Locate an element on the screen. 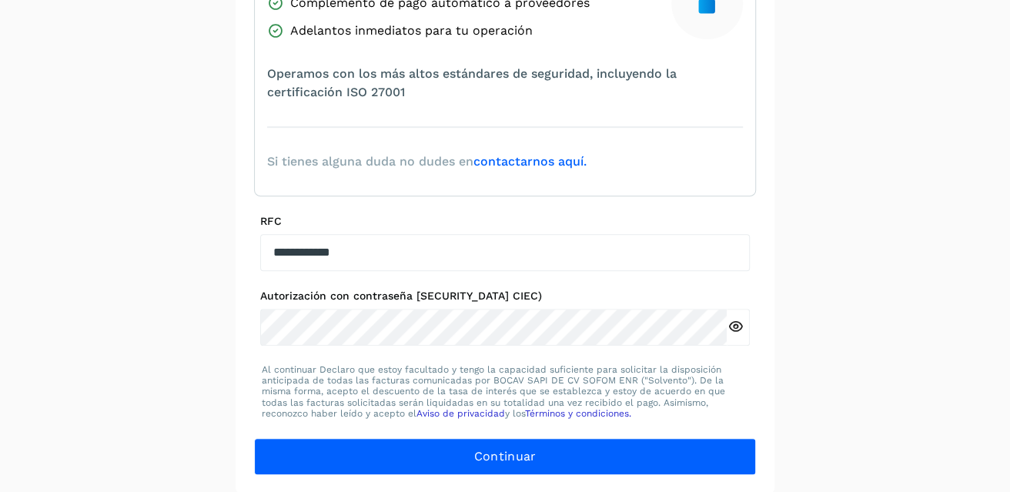 The width and height of the screenshot is (1010, 492). a: Términos y condiciones. is located at coordinates (578, 414).